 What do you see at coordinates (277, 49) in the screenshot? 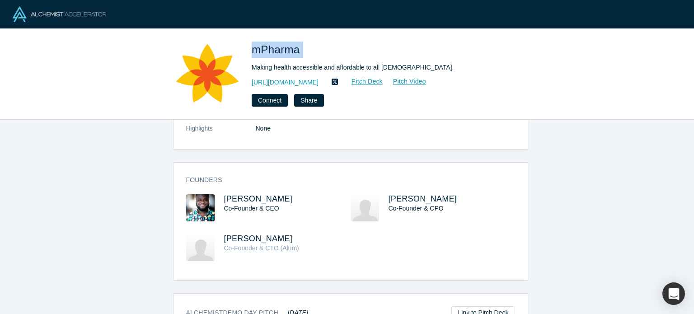
I see `span: mPharma` at bounding box center [277, 49].